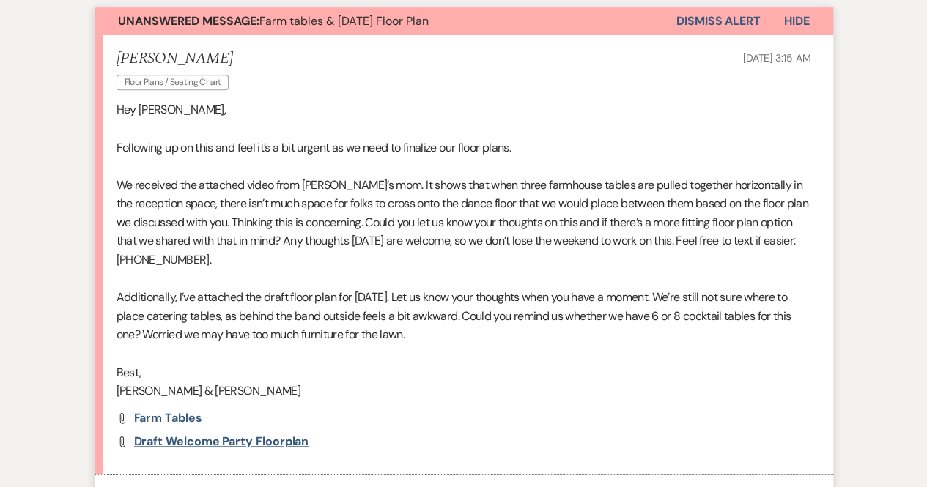  Describe the element at coordinates (188, 21) in the screenshot. I see `strong: Unanswered Message:` at that location.